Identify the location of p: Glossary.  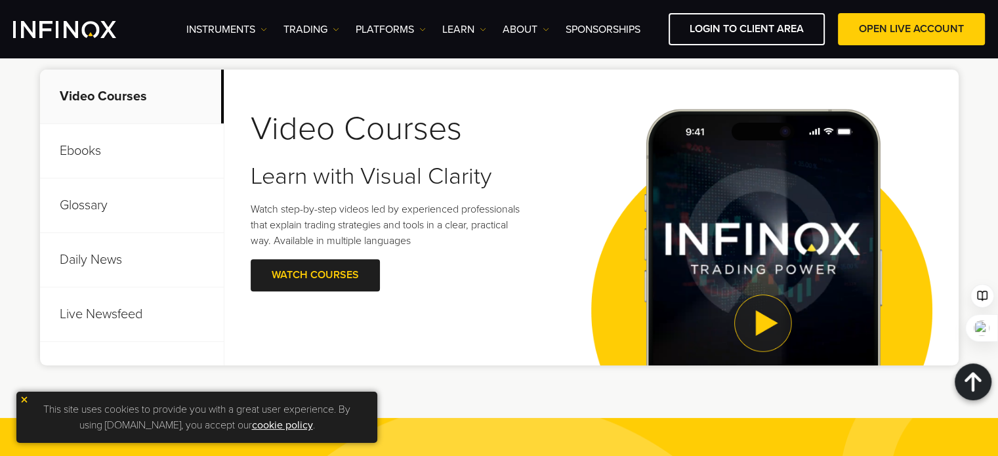
(132, 205).